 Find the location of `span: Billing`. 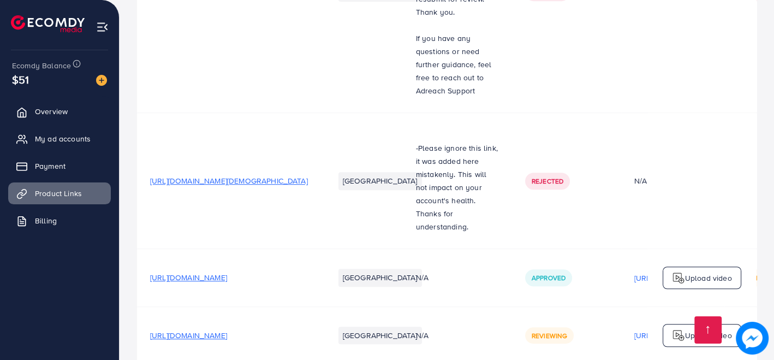

span: Billing is located at coordinates (46, 221).